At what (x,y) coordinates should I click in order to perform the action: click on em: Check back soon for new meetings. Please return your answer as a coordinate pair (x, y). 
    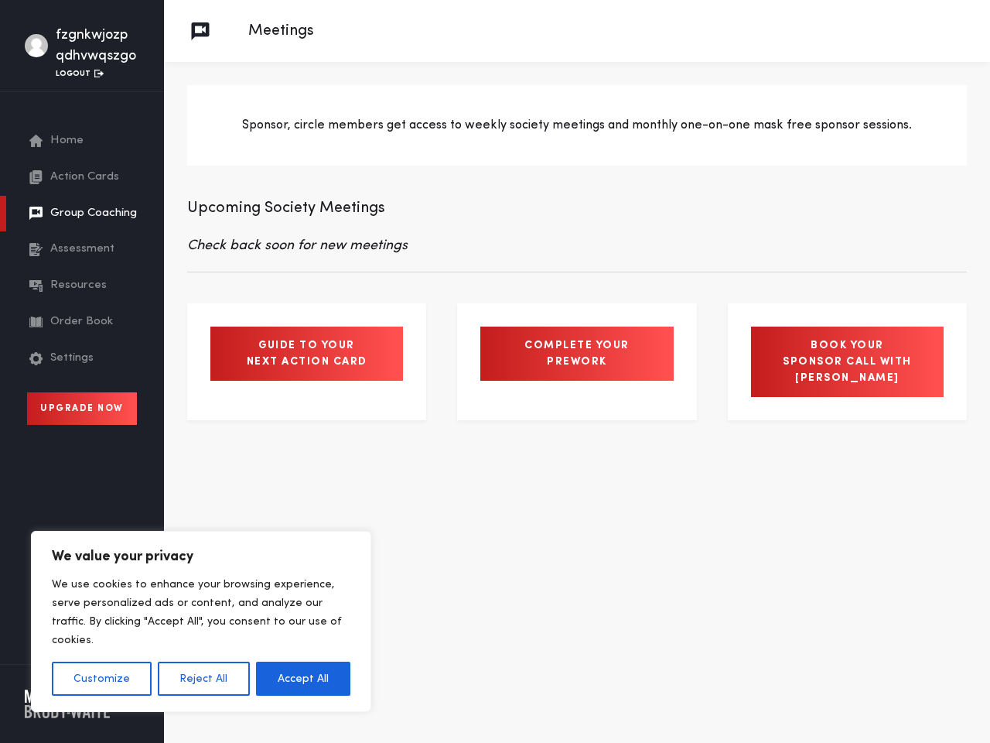
    Looking at the image, I should click on (297, 245).